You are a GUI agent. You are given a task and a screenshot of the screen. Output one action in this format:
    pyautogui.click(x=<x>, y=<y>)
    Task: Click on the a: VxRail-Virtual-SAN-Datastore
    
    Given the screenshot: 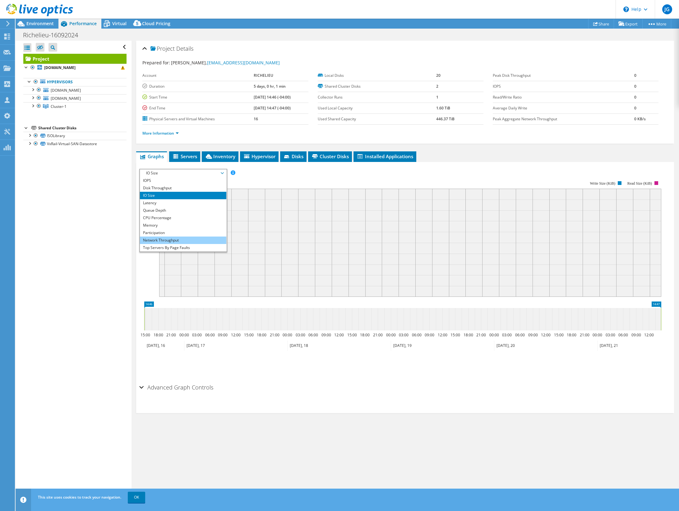 What is the action you would take?
    pyautogui.click(x=75, y=144)
    